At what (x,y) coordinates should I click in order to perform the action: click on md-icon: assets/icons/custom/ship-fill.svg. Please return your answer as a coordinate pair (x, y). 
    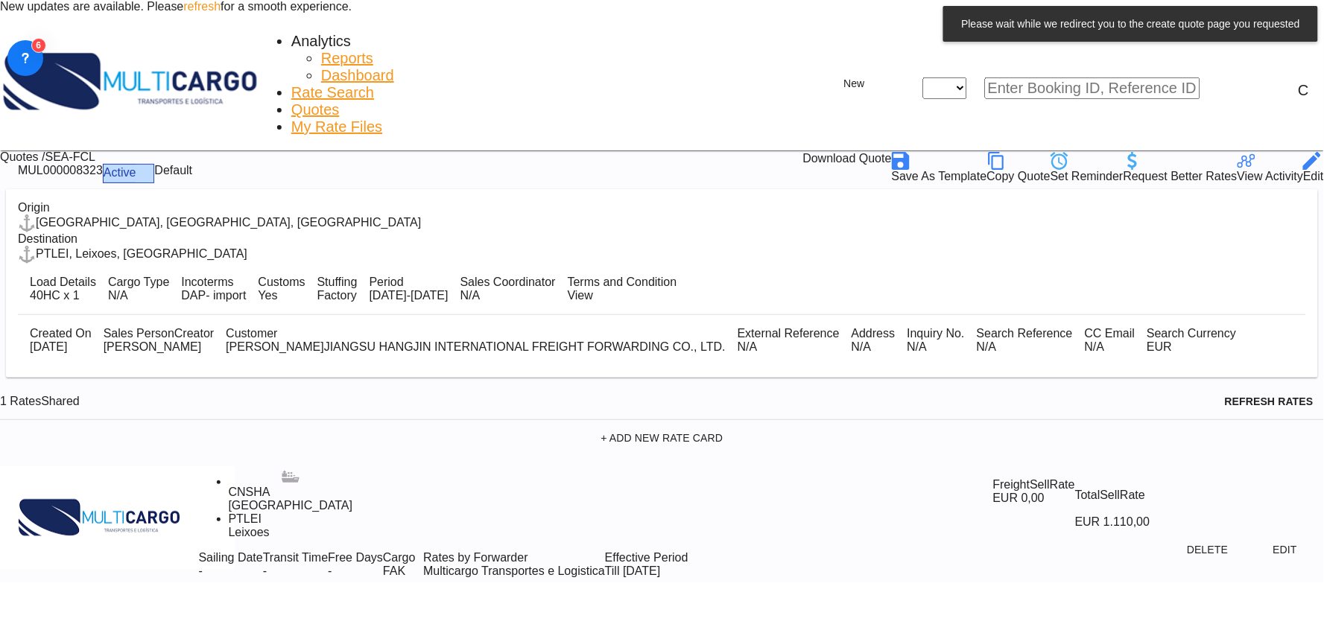
    Looking at the image, I should click on (291, 477).